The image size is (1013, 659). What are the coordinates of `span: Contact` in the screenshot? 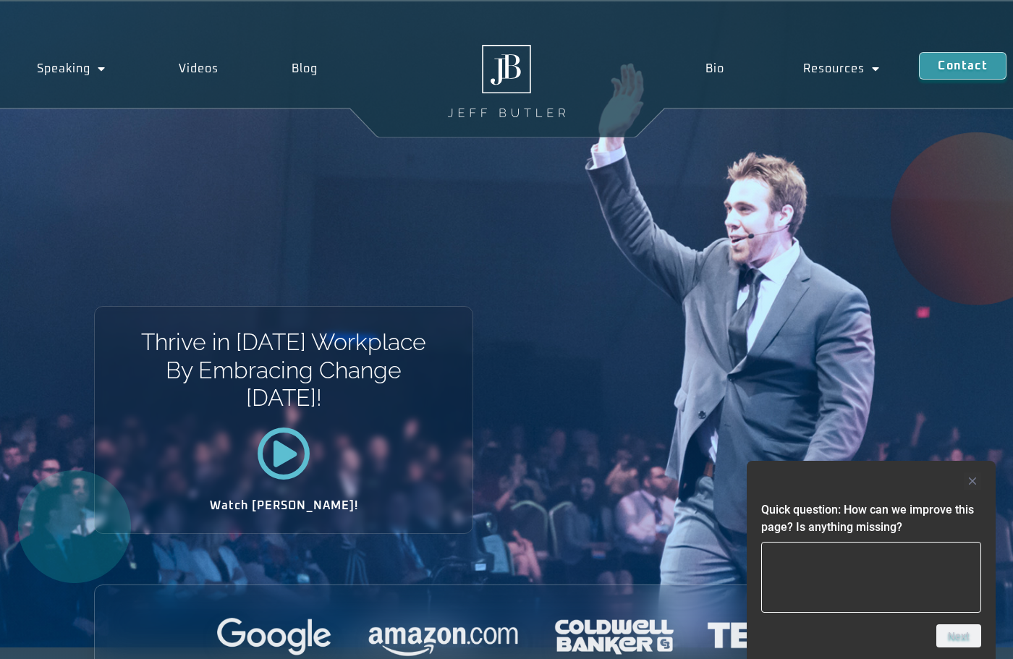 It's located at (962, 66).